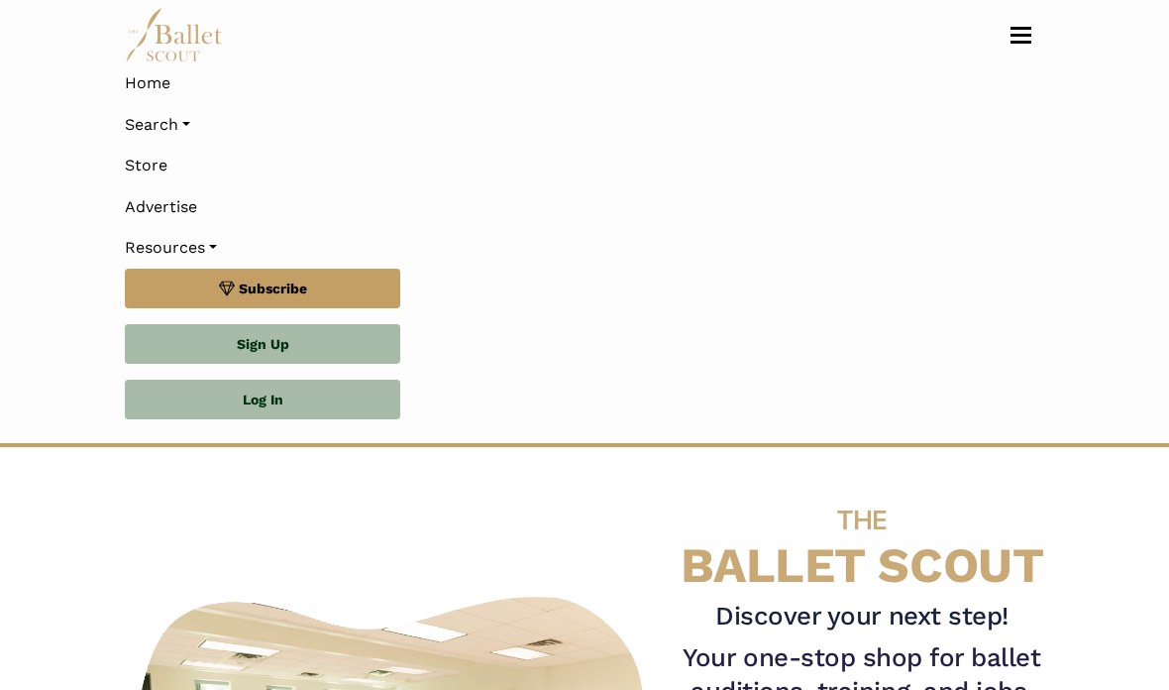 The image size is (1169, 690). What do you see at coordinates (263, 344) in the screenshot?
I see `a: Sign Up` at bounding box center [263, 344].